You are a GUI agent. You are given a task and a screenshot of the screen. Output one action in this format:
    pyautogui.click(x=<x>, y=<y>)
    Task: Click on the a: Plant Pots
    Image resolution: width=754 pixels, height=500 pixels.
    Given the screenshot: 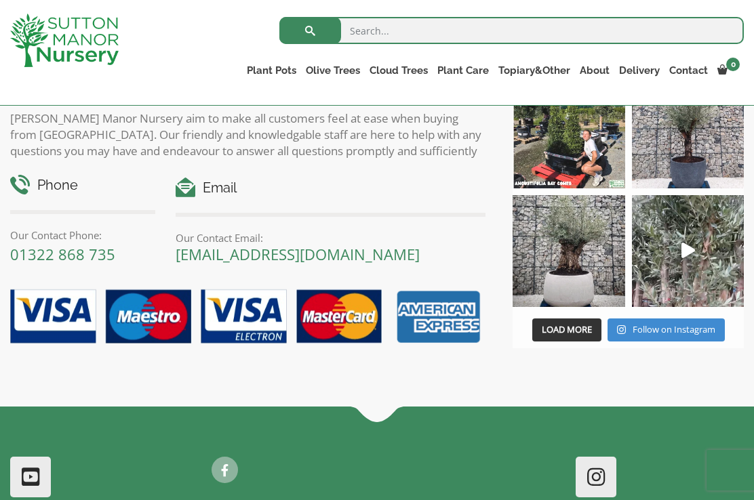 What is the action you would take?
    pyautogui.click(x=271, y=70)
    